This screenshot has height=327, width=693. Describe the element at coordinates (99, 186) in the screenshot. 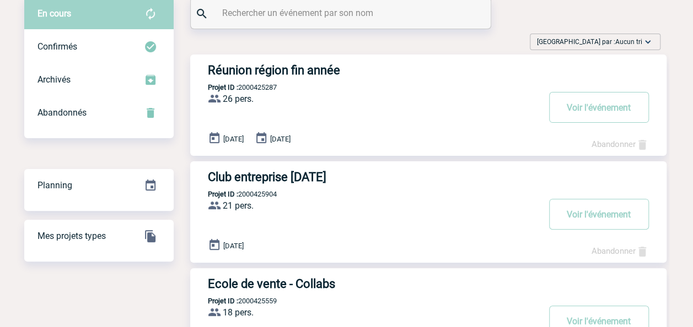

I see `div: Retrouvez ici tous vos événements organisés par date et état d'avancement` at that location.